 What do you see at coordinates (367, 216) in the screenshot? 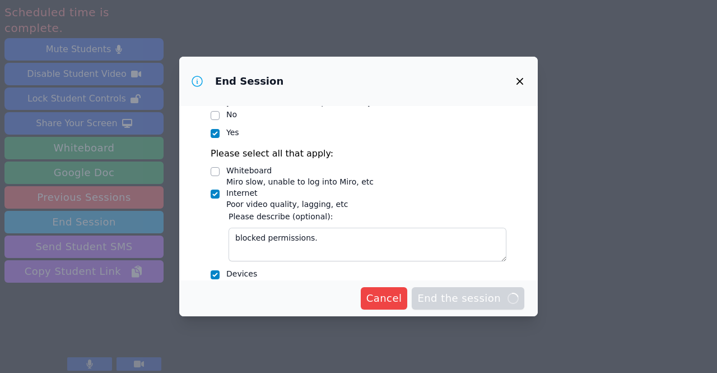
I see `label: Please describe (optional):` at bounding box center [367, 216].